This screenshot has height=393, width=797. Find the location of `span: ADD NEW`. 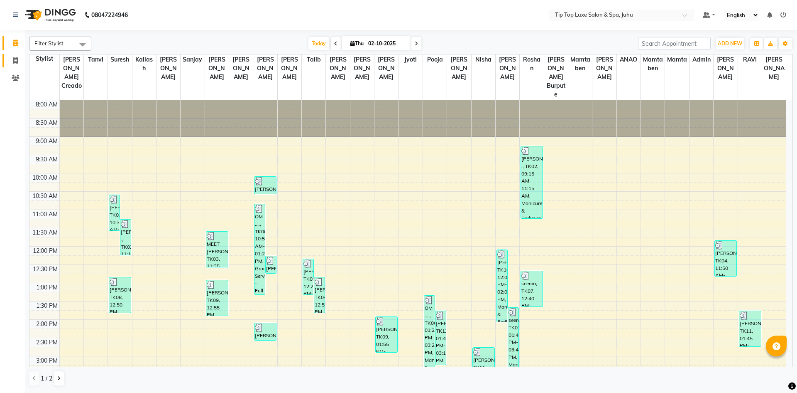

span: ADD NEW is located at coordinates (730, 43).